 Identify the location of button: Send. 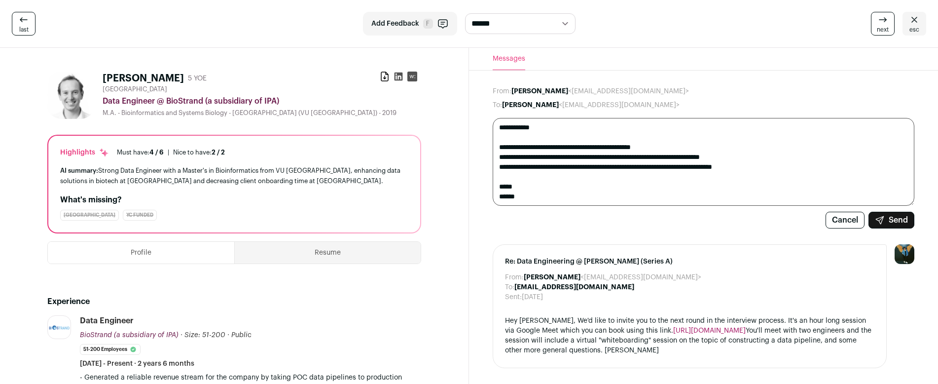
(891, 220).